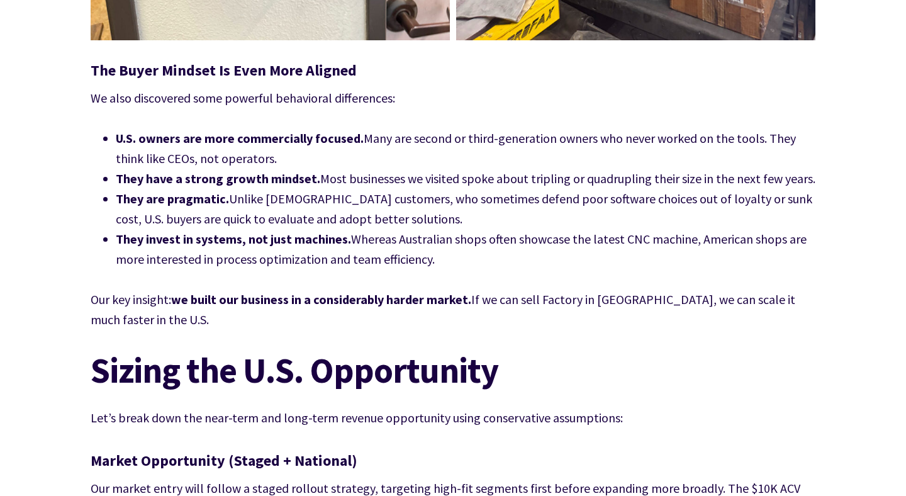 The image size is (906, 496). Describe the element at coordinates (321, 299) in the screenshot. I see `strong: we built our business in a considerably harder market.` at that location.